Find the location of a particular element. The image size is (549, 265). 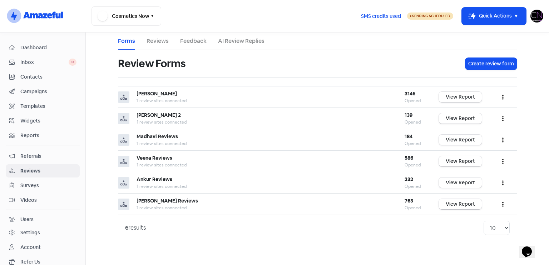

div: results is located at coordinates (135, 228).